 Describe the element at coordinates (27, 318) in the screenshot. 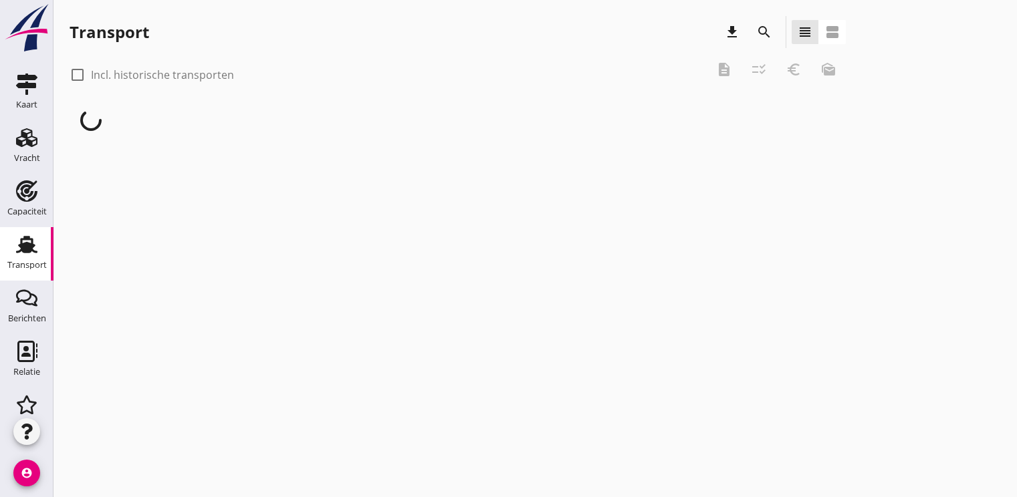

I see `div: Berichten` at that location.